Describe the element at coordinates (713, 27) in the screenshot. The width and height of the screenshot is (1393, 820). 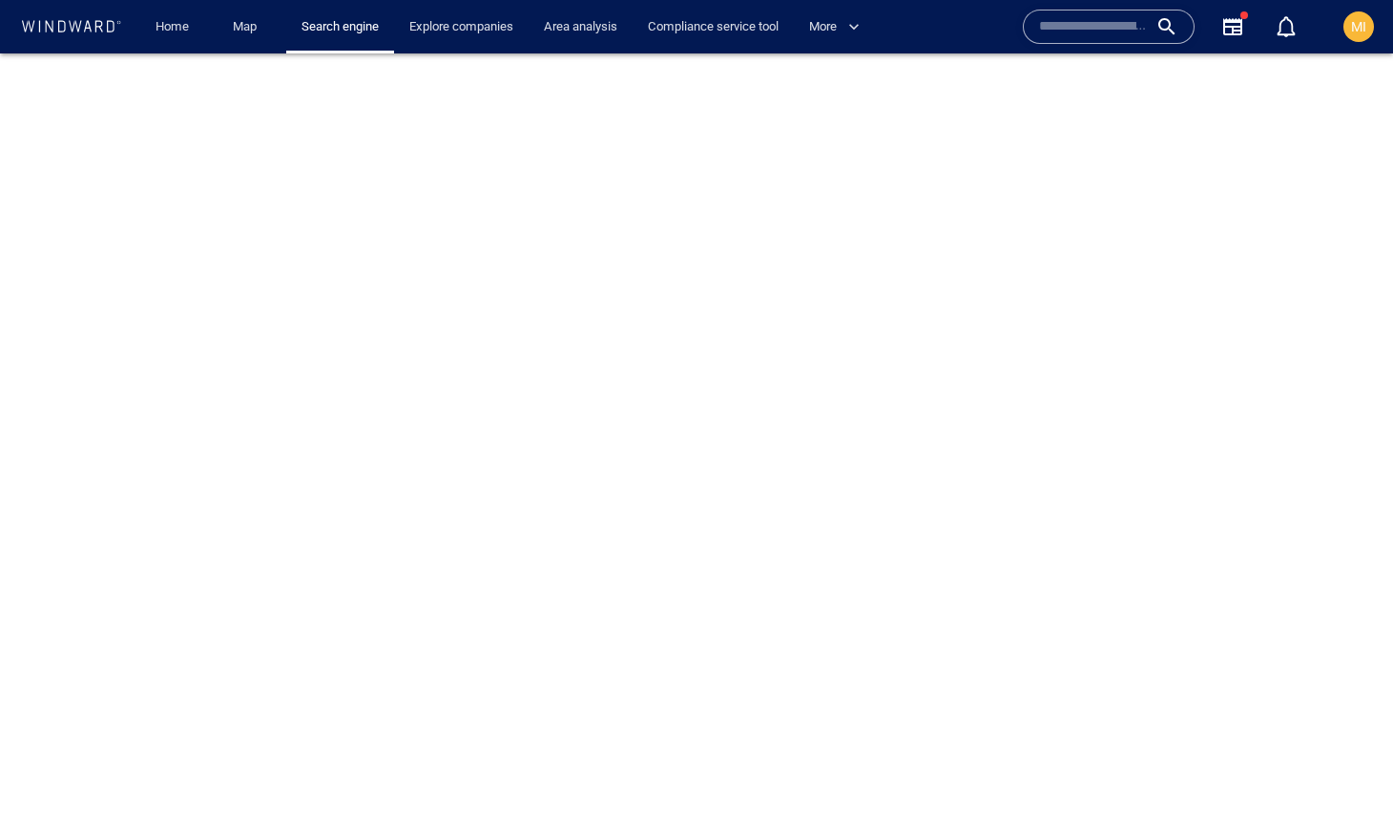
I see `a: Compliance service tool` at that location.